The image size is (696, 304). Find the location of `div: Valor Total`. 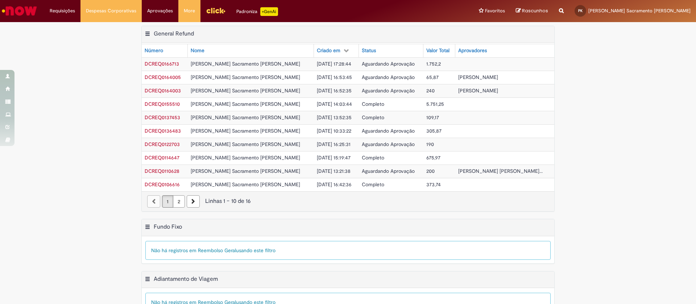

div: Valor Total is located at coordinates (438, 51).